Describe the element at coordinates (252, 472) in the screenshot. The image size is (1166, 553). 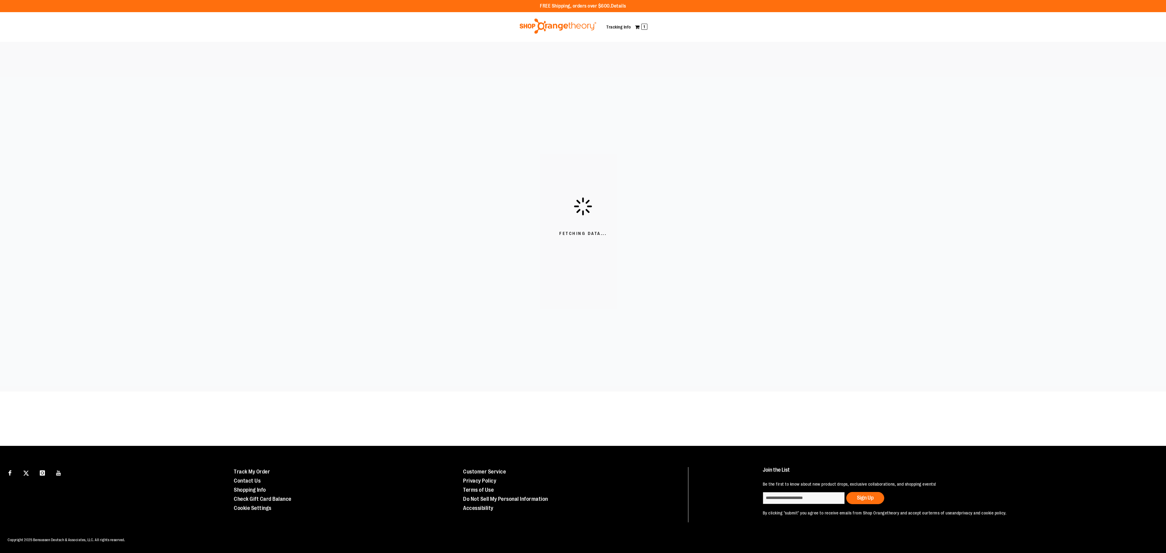
I see `a: Track My Order` at that location.